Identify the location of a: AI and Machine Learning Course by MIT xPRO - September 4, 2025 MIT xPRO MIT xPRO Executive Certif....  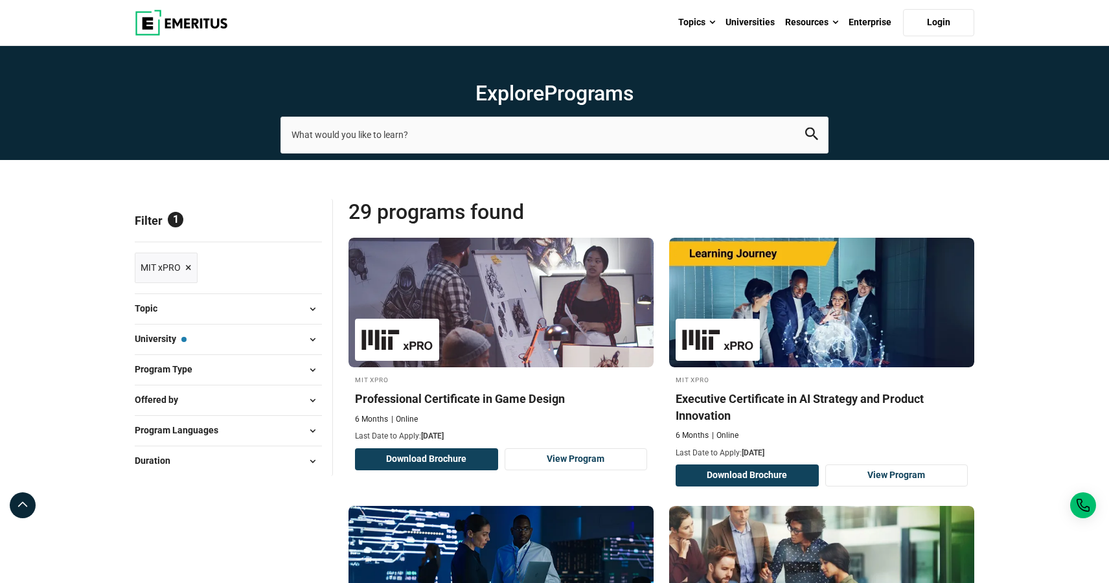
(821, 348).